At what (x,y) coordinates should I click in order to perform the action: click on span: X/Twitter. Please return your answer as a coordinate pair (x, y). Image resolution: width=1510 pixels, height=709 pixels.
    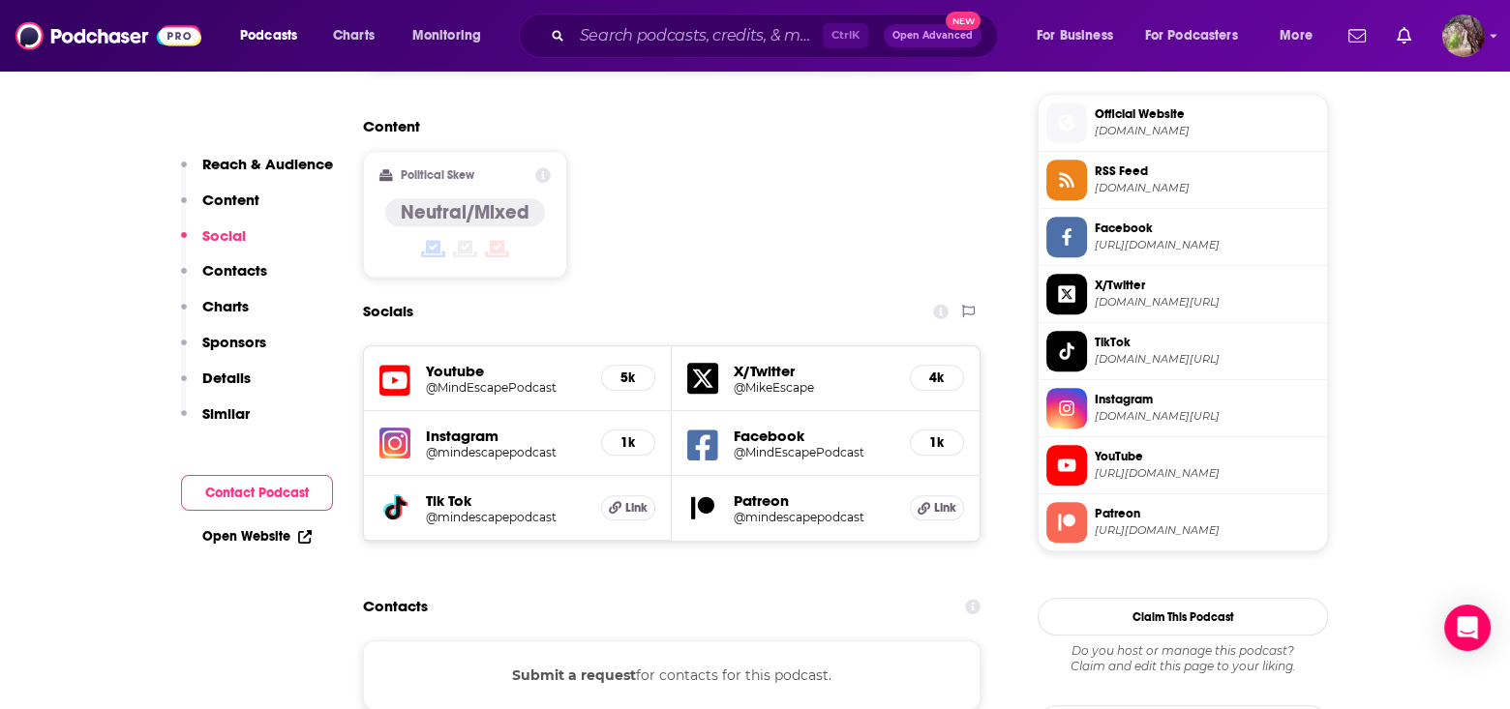
    Looking at the image, I should click on (1207, 285).